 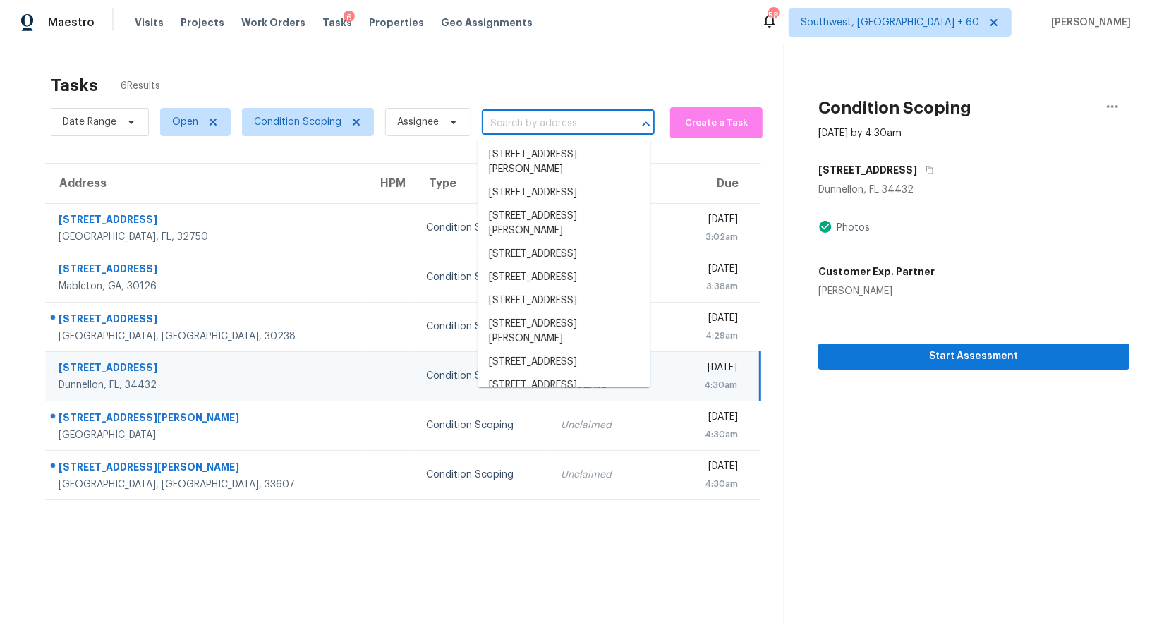 What do you see at coordinates (974, 356) in the screenshot?
I see `span: Start Assessment` at bounding box center [974, 356].